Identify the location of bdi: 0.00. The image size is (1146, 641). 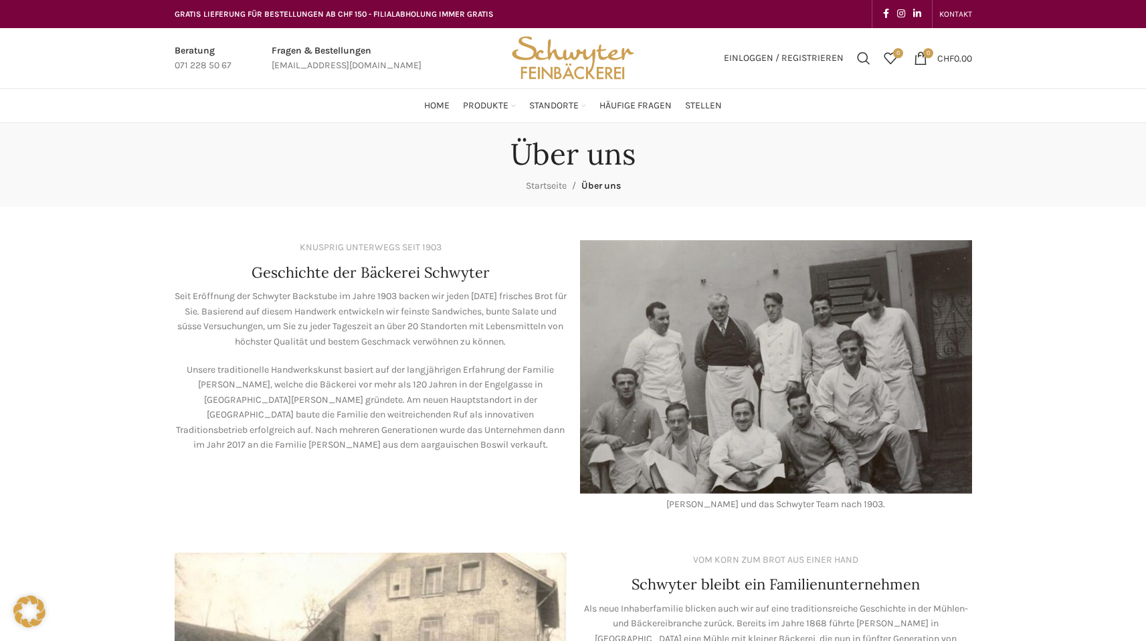
(955, 58).